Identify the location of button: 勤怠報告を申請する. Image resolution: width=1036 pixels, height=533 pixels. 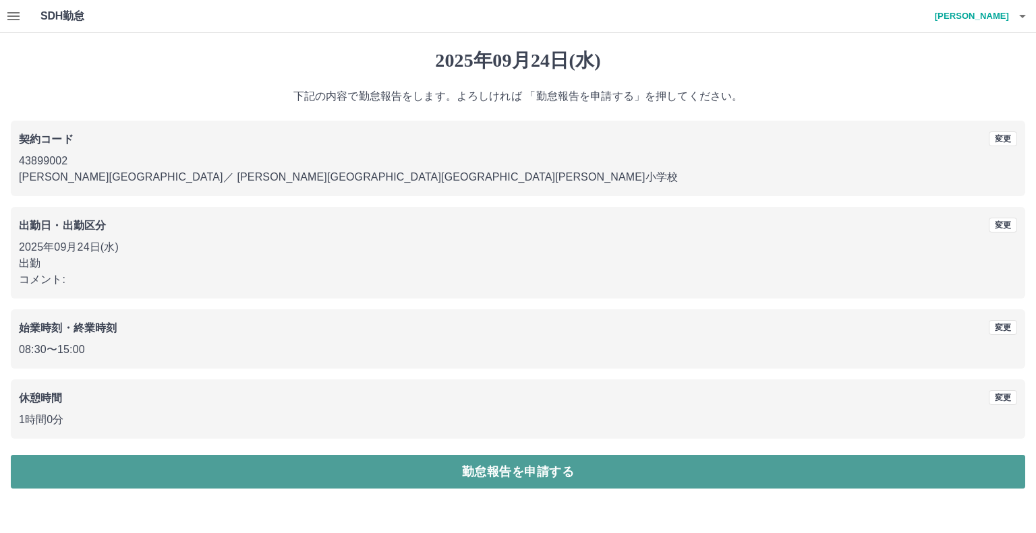
(518, 472).